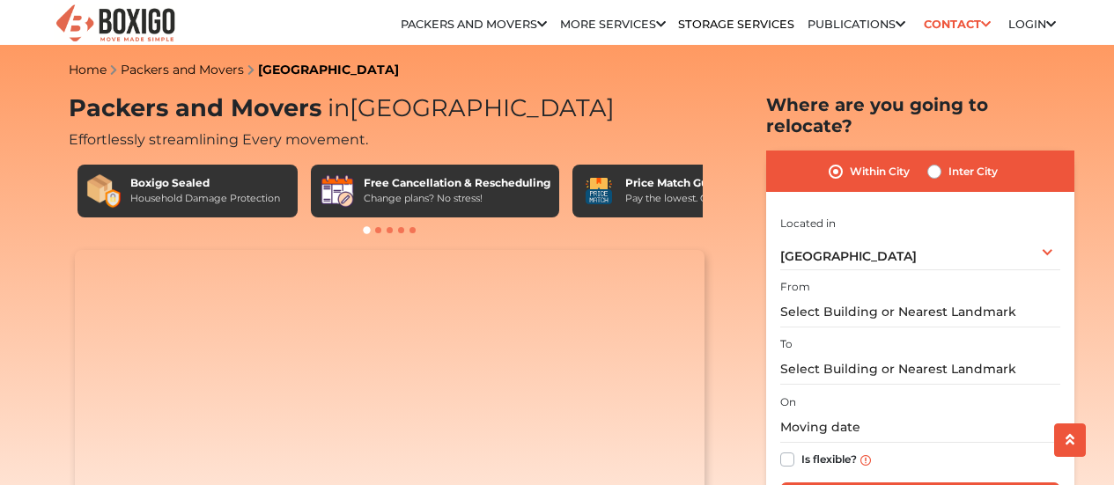  I want to click on img: info, so click(865, 460).